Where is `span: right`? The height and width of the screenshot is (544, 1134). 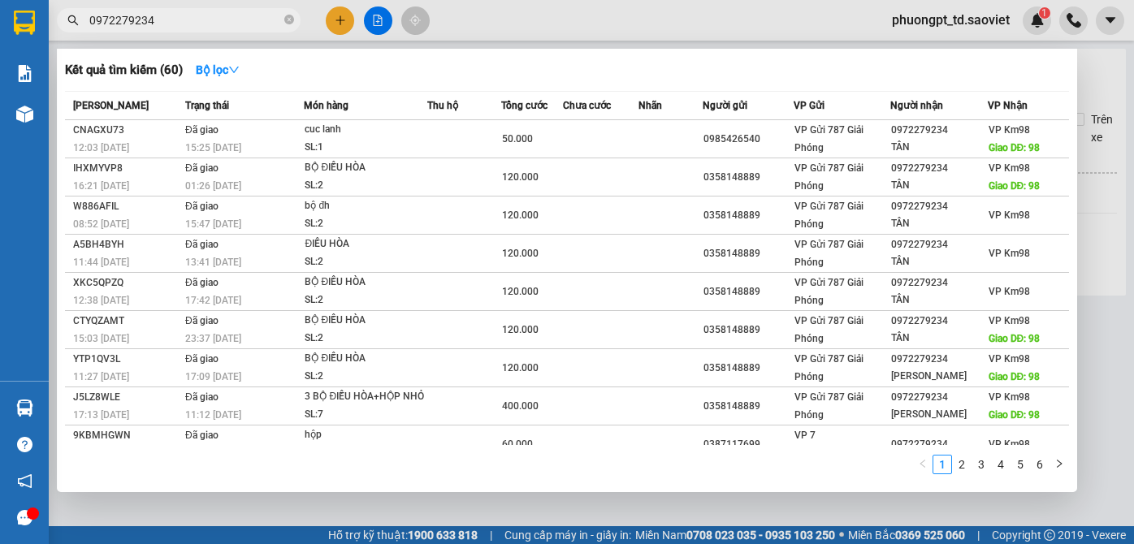 span: right is located at coordinates (1059, 464).